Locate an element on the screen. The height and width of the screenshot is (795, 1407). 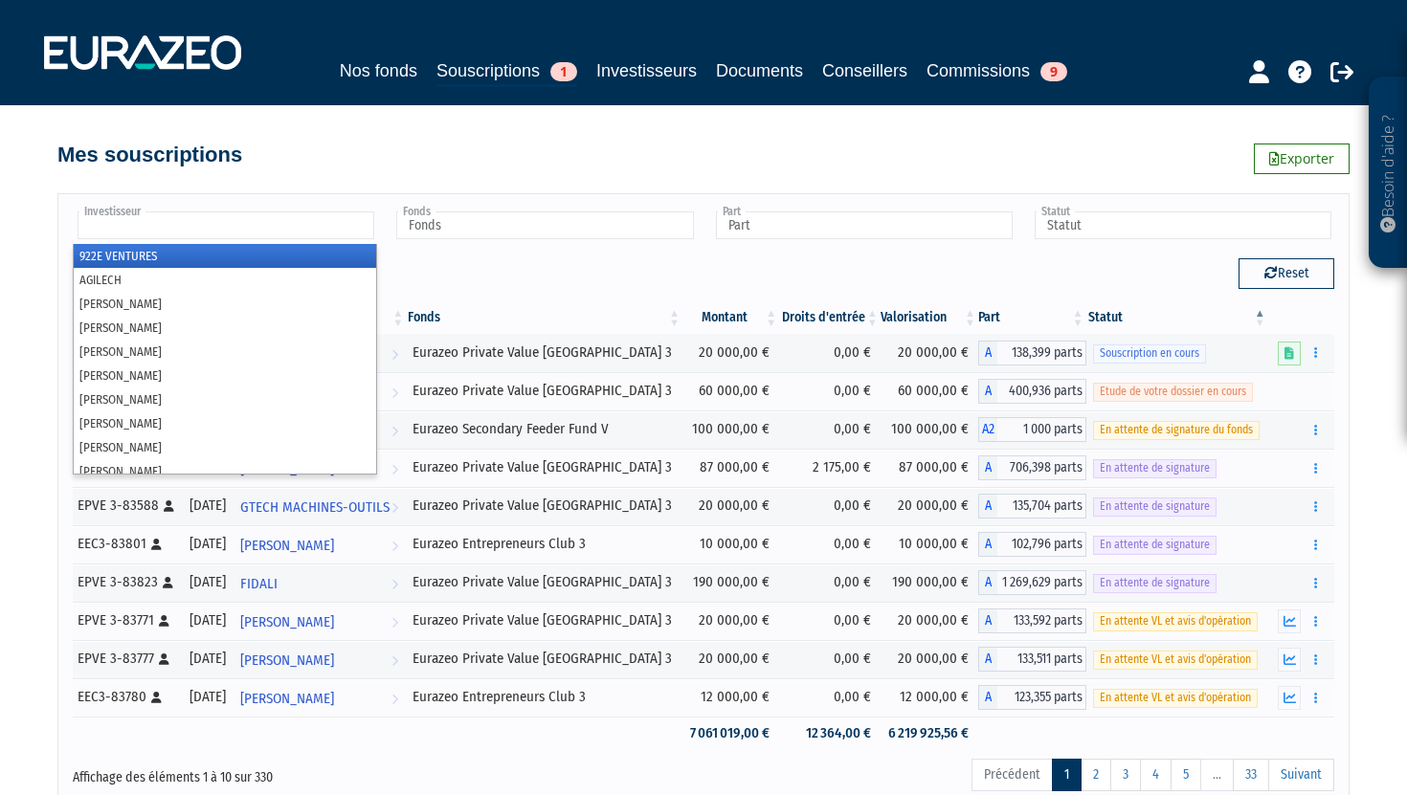
div: EPVE 3-83771 is located at coordinates (126, 620).